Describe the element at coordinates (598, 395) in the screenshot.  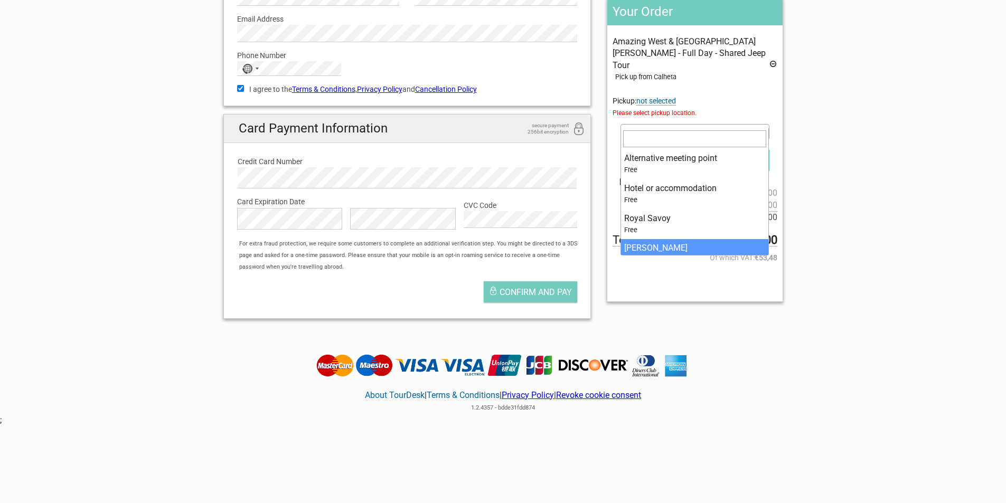
I see `a: Revoke cookie consent` at that location.